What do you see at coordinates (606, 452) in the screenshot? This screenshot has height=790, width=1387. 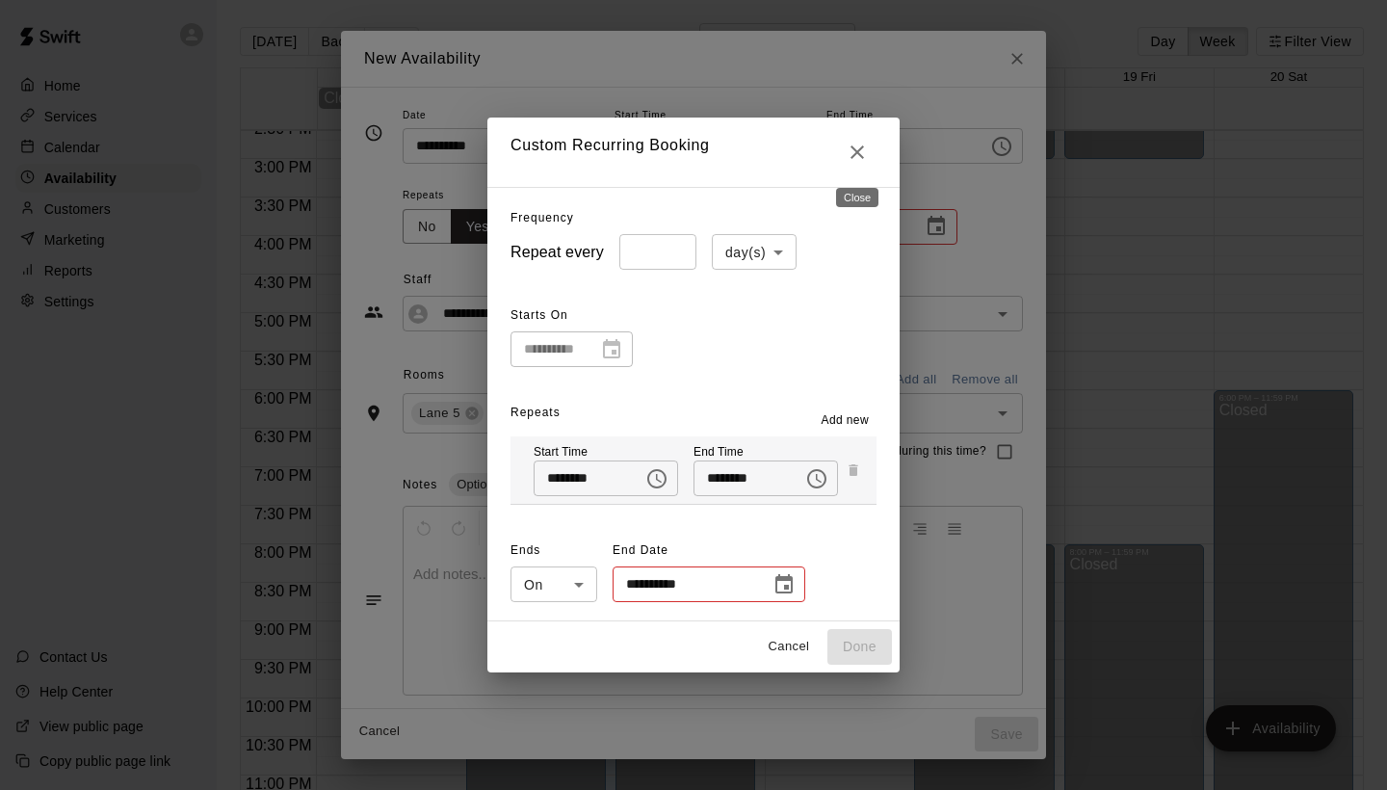 I see `p: Start Time` at bounding box center [606, 452].